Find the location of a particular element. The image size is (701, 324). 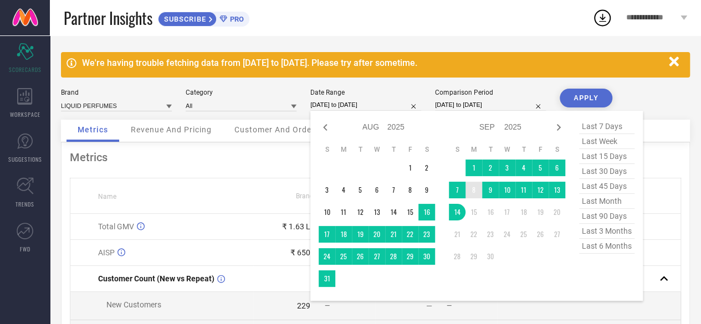

span: last month is located at coordinates (607, 201).